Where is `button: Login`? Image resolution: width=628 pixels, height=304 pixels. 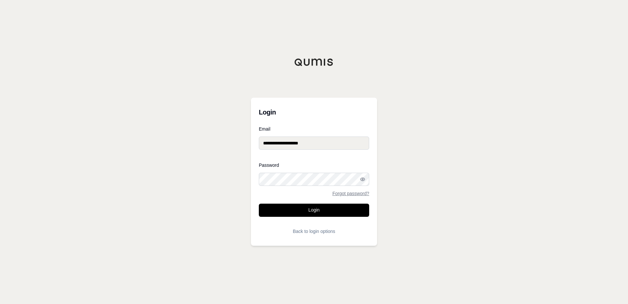 button: Login is located at coordinates (314, 210).